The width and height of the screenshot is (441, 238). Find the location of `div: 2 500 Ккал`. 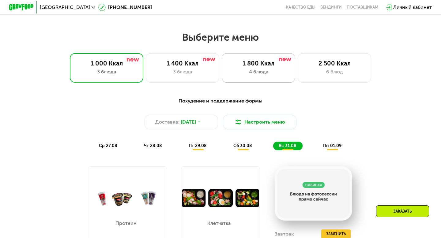

div: 2 500 Ккал is located at coordinates (335, 63).